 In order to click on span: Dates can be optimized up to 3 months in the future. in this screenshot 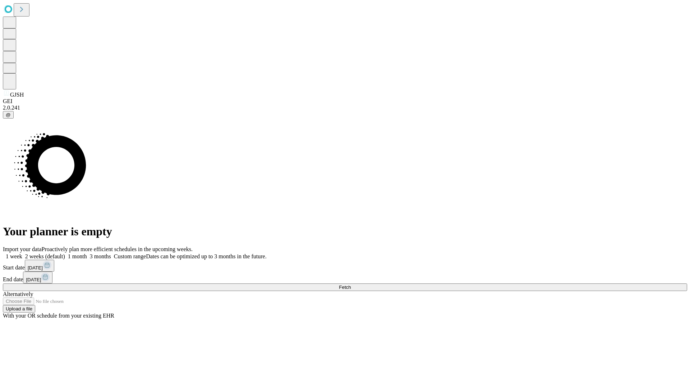, I will do `click(206, 256)`.